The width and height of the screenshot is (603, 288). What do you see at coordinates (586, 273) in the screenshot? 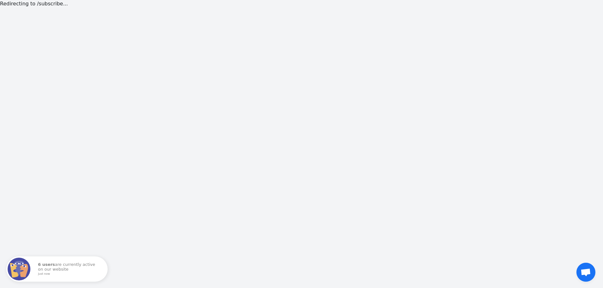
I see `div: Open chat` at bounding box center [586, 273].